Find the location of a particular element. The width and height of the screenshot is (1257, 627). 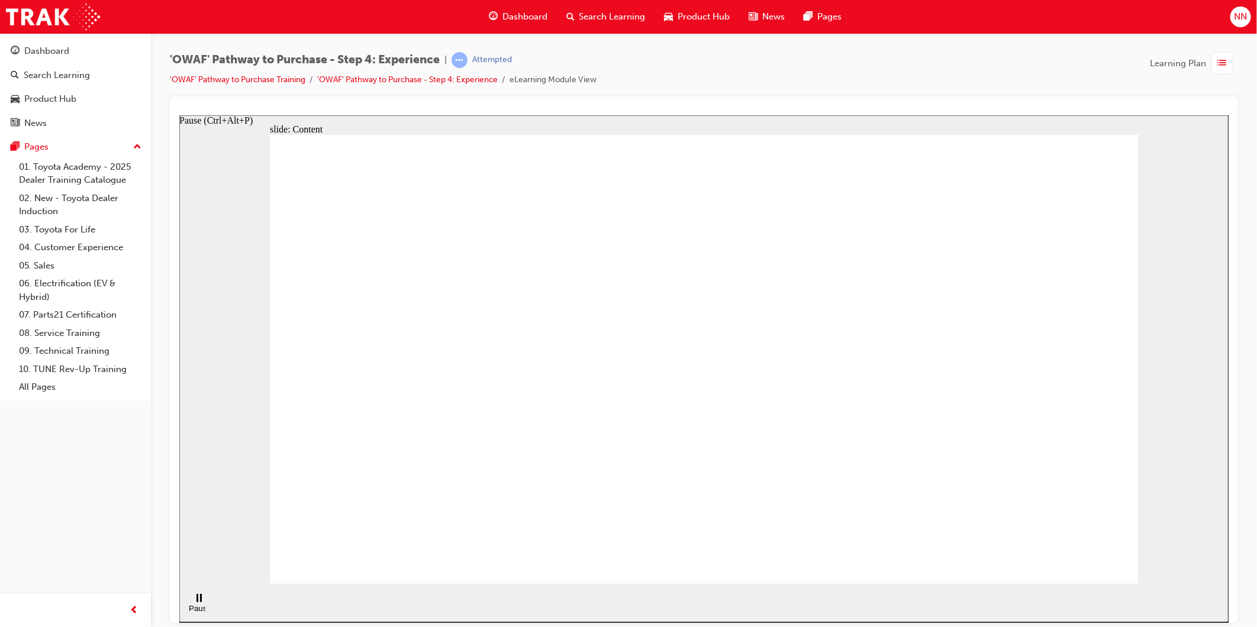

a: pages-iconPages is located at coordinates (823, 17).